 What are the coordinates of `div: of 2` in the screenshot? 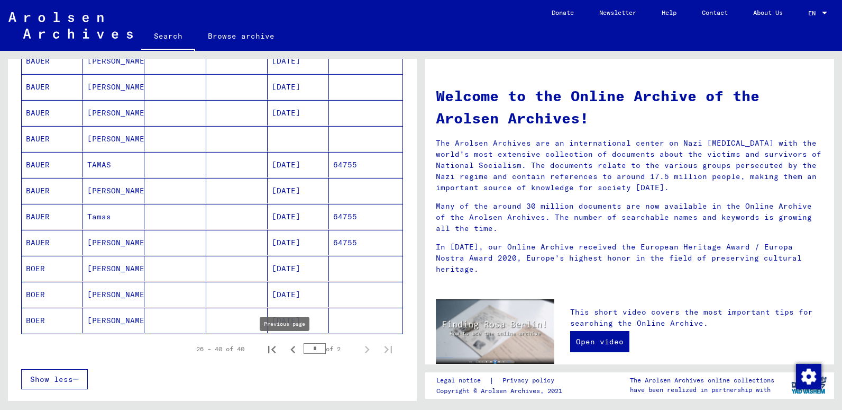 It's located at (330, 348).